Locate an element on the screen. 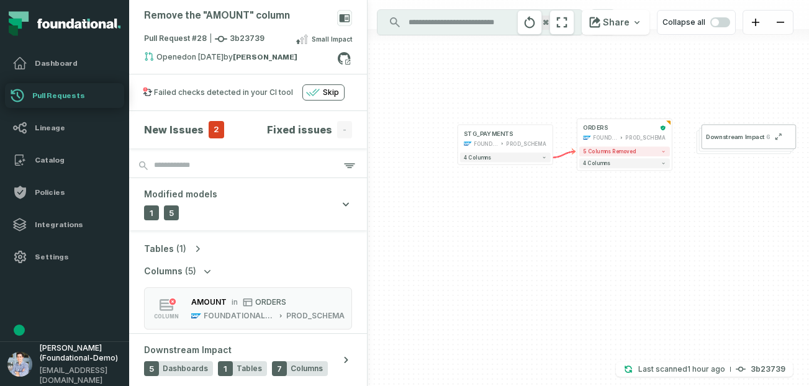 The image size is (809, 386). a: Integrations is located at coordinates (65, 225).